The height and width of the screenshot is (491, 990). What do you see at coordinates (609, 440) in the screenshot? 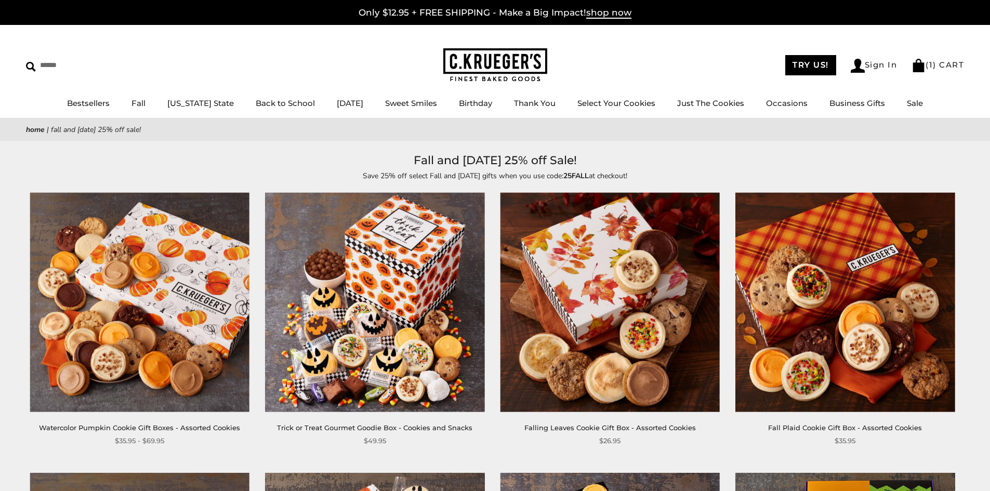
I see `span: $26.95` at bounding box center [609, 440].